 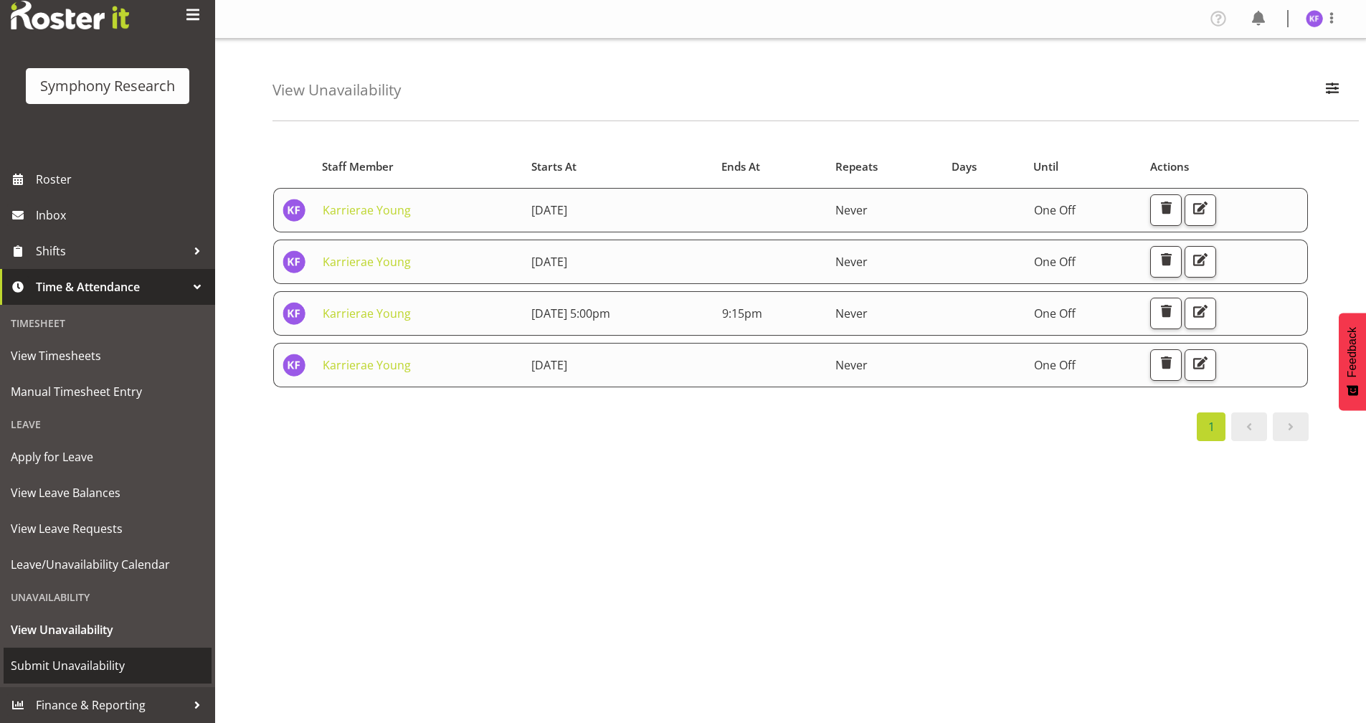 What do you see at coordinates (108, 457) in the screenshot?
I see `span: Apply for Leave` at bounding box center [108, 457].